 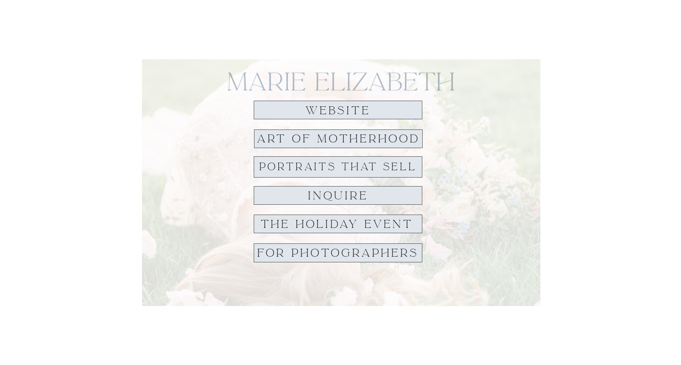 What do you see at coordinates (338, 196) in the screenshot?
I see `a: inquire` at bounding box center [338, 196].